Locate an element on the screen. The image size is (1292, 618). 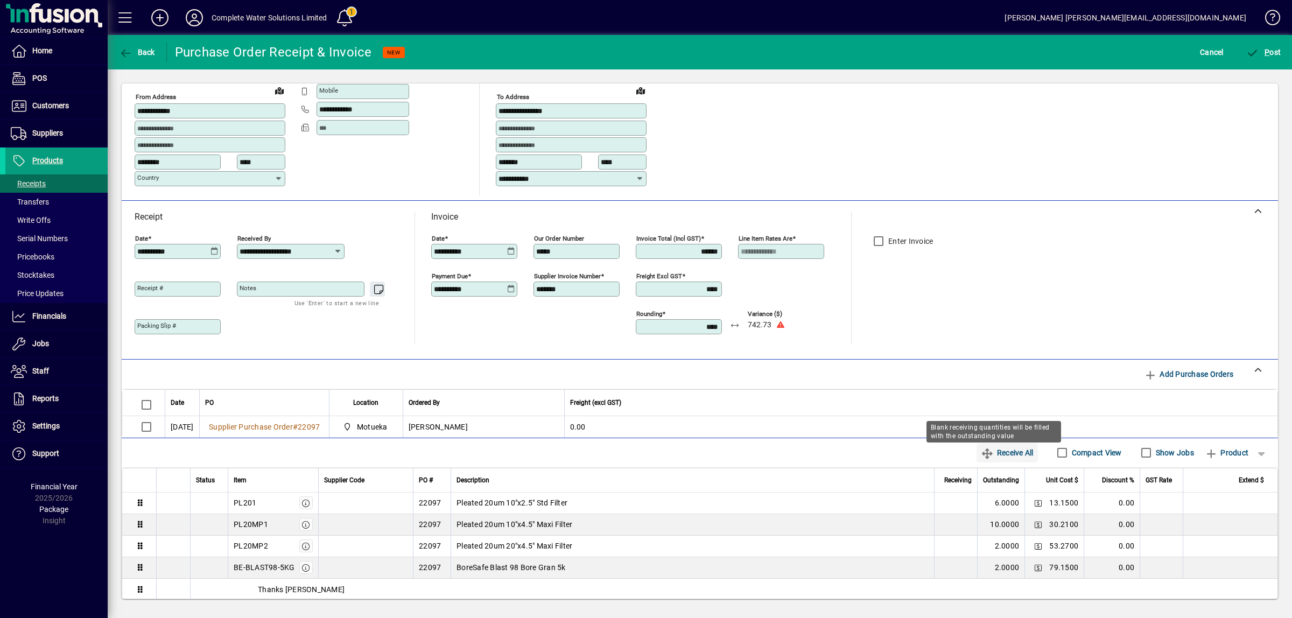
a: View on map is located at coordinates (279, 90).